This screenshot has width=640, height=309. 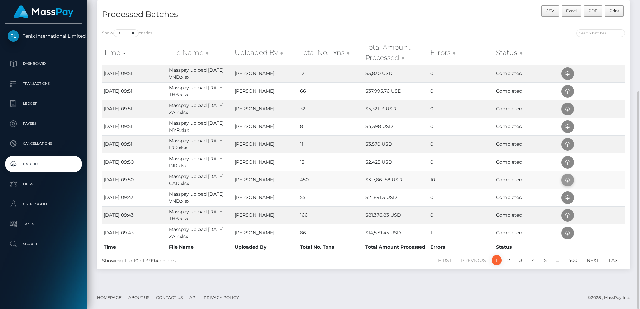 I want to click on a: User Profile, so click(x=43, y=204).